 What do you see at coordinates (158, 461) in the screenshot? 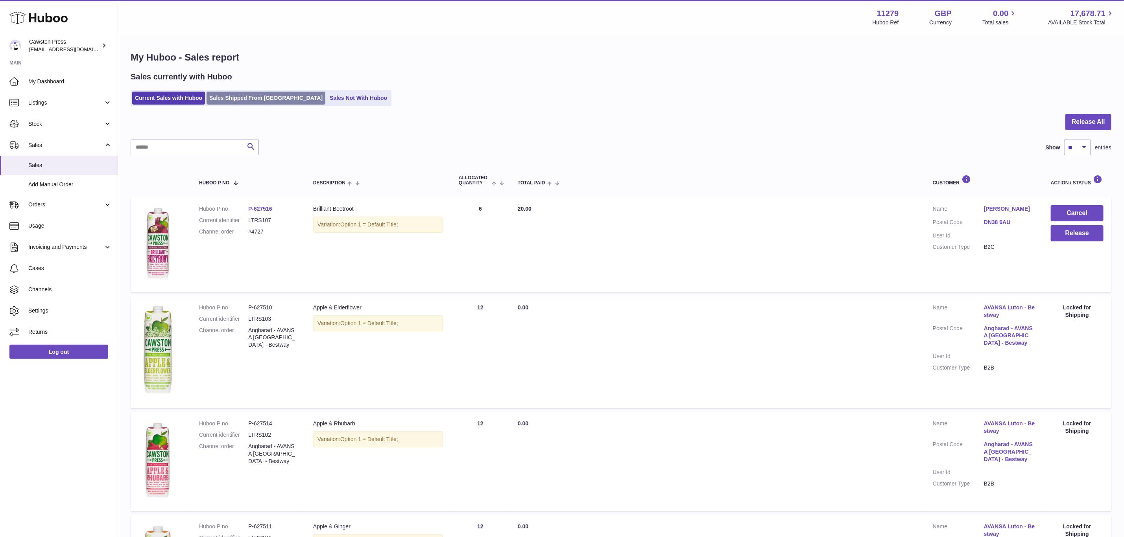
I see `img: 112791728631705.JPG` at bounding box center [158, 461].